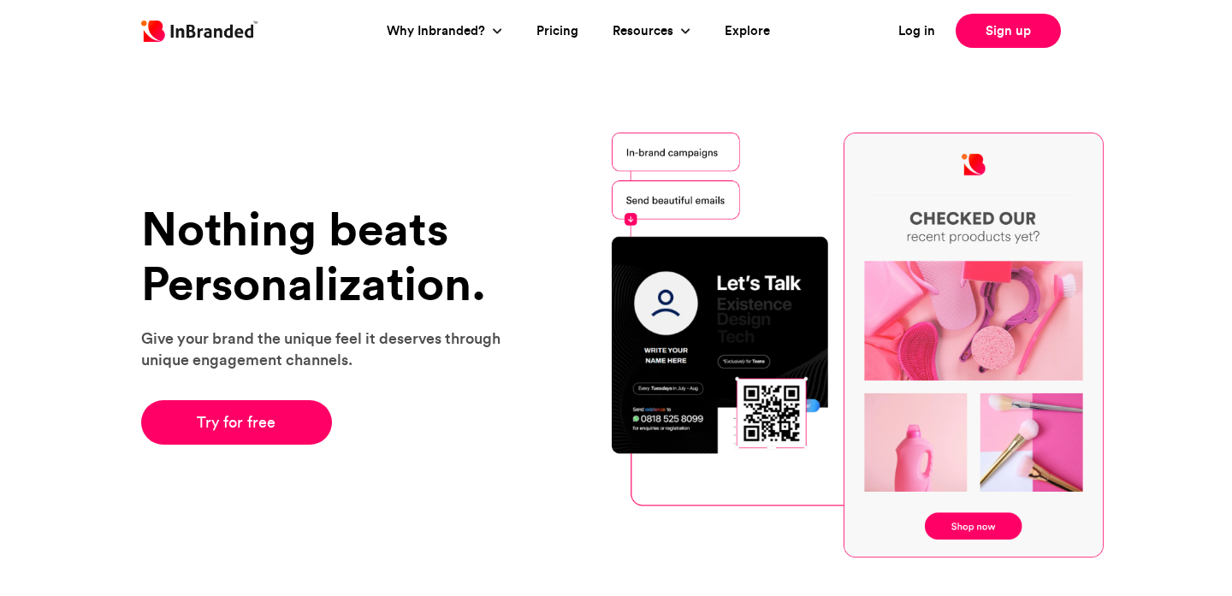 This screenshot has width=1232, height=596. I want to click on a: Pricing, so click(557, 31).